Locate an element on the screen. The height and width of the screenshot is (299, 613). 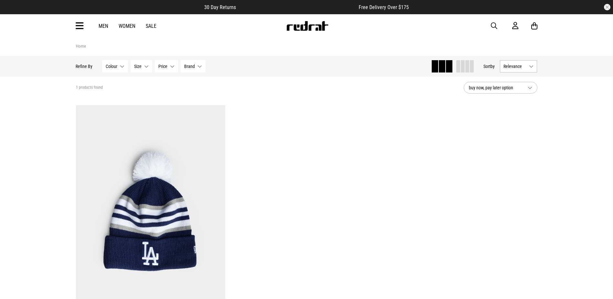
span: Size is located at coordinates (138, 66).